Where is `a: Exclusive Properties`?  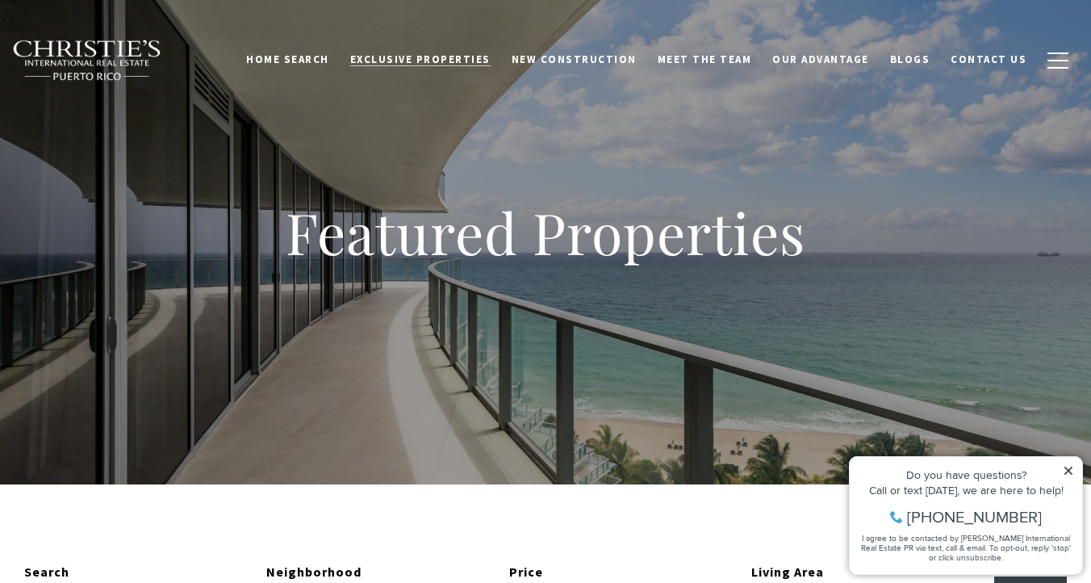 a: Exclusive Properties is located at coordinates (421, 60).